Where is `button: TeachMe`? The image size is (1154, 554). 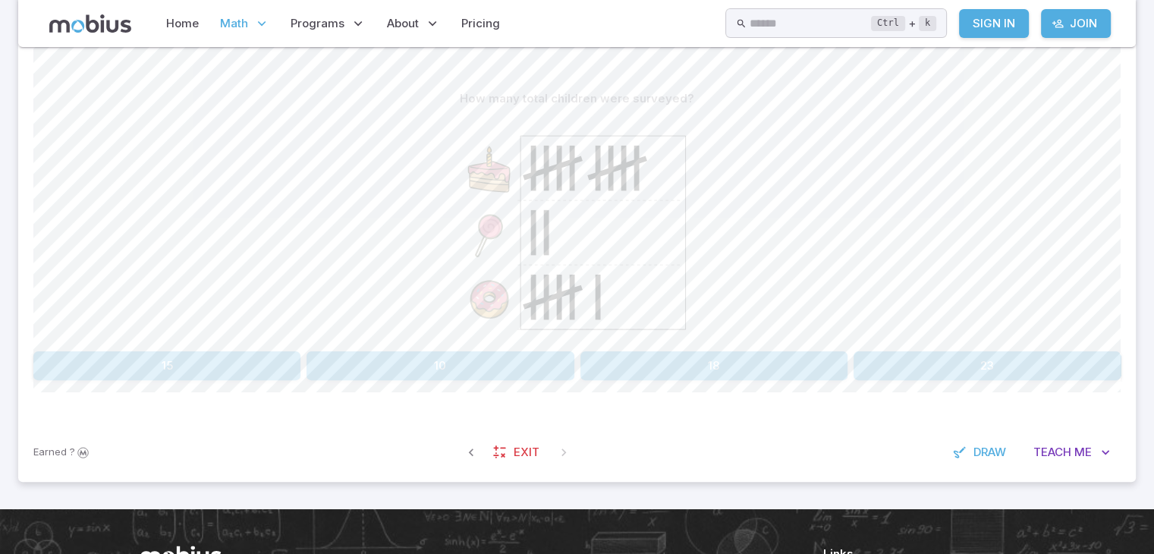 button: TeachMe is located at coordinates (1071, 452).